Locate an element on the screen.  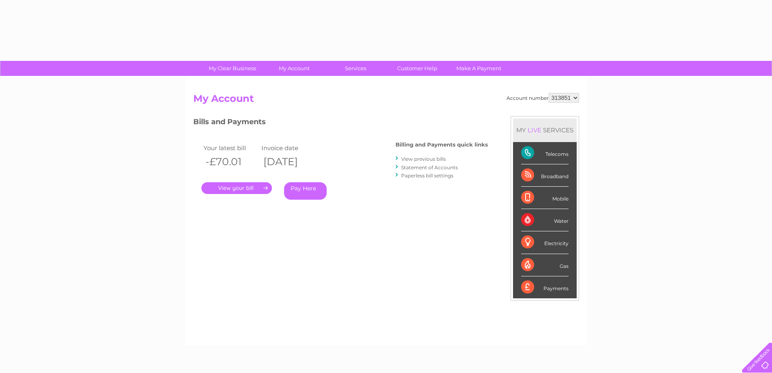
div: Account number is located at coordinates (543, 98).